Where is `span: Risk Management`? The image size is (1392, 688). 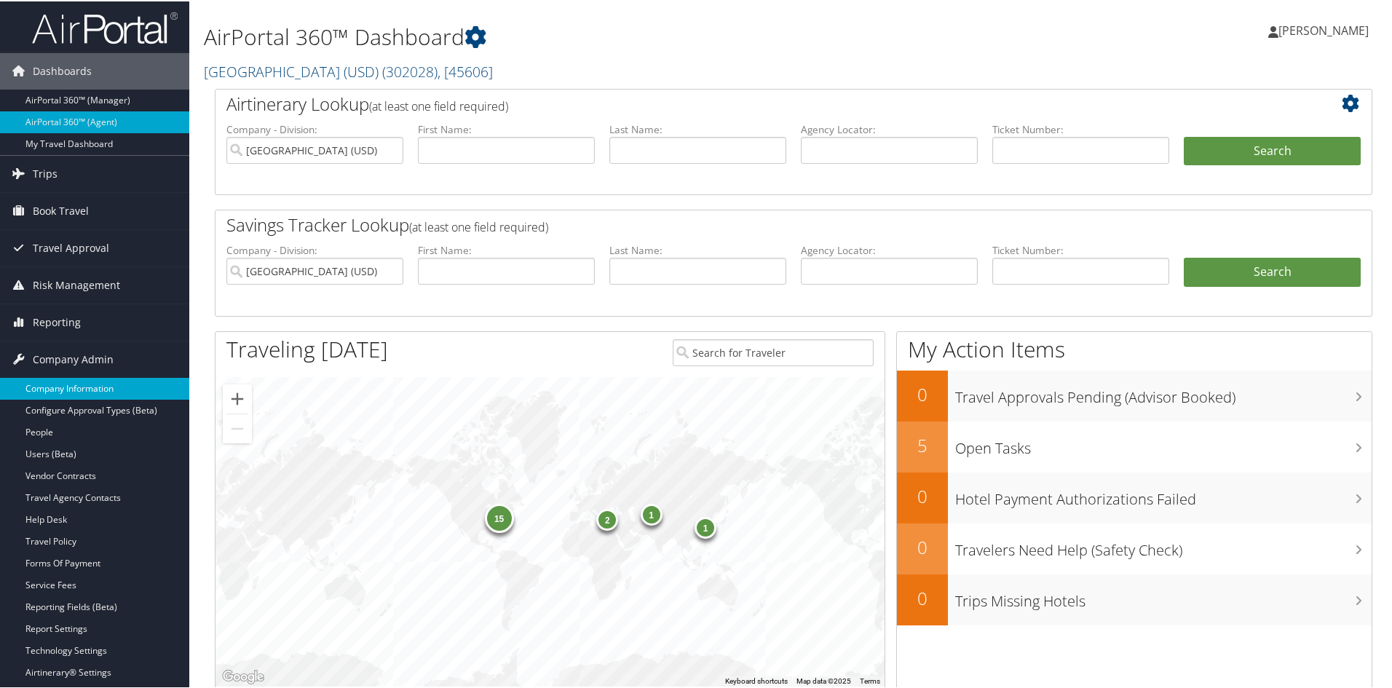
span: Risk Management is located at coordinates (76, 284).